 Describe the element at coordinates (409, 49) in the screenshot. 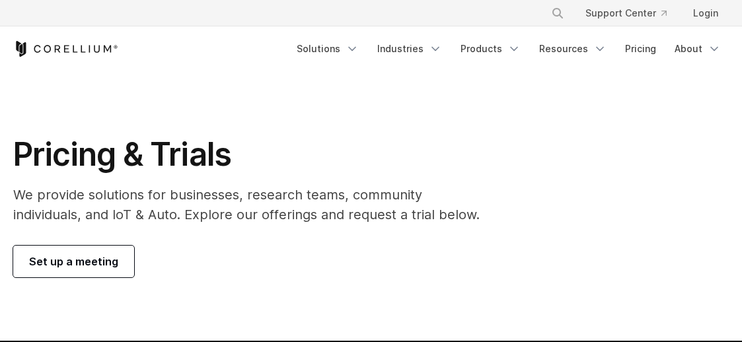

I see `a: Industries` at that location.